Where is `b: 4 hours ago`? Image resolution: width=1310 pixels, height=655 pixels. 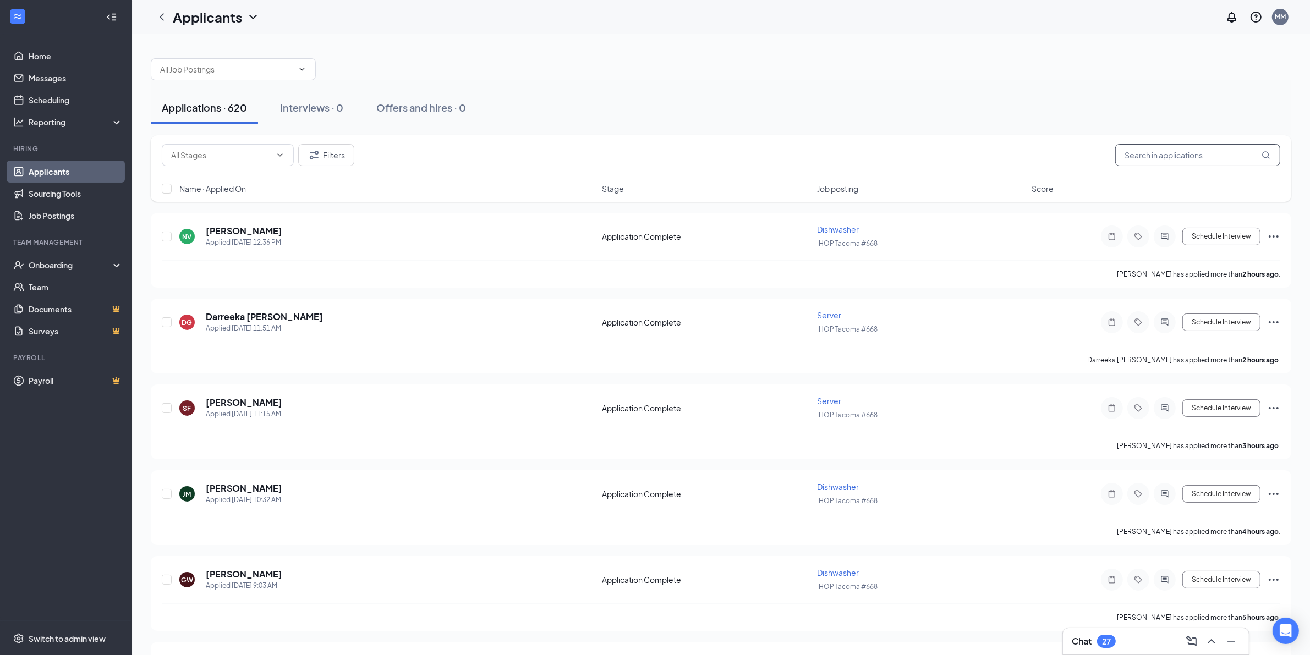
b: 4 hours ago is located at coordinates (1260, 531).